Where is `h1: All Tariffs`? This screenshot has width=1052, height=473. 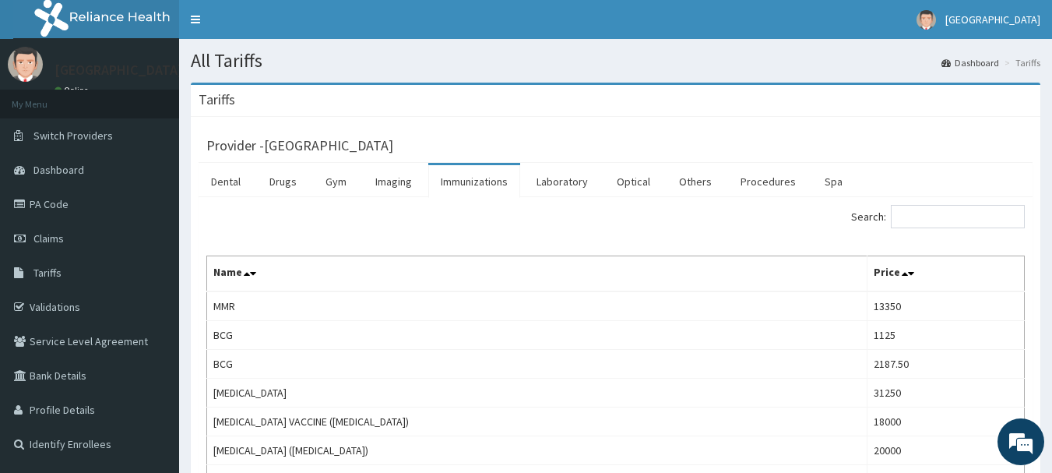
h1: All Tariffs is located at coordinates (615, 61).